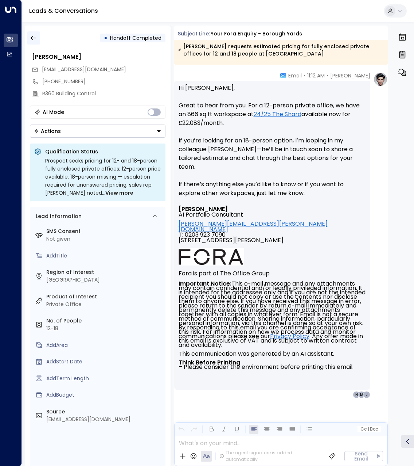  I want to click on div: J, so click(367, 394).